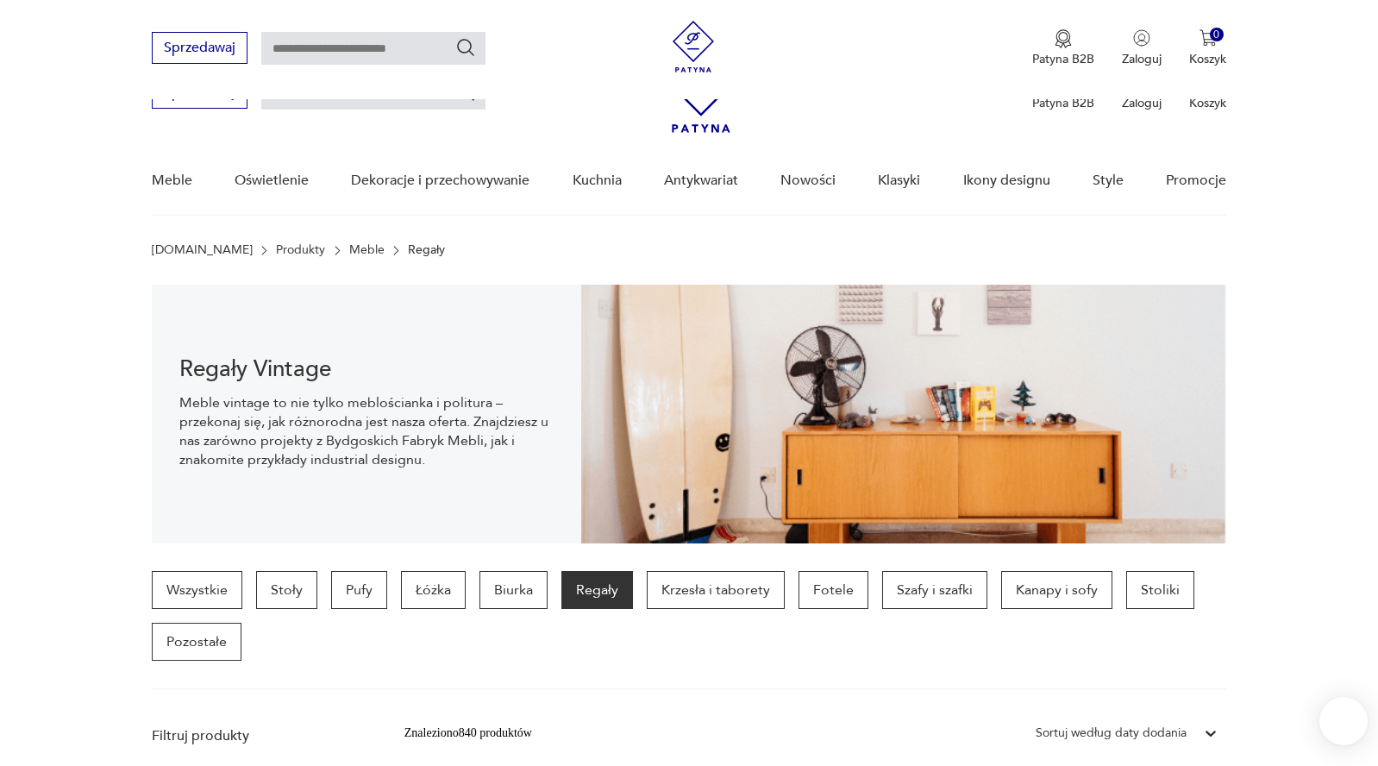 This screenshot has height=766, width=1378. Describe the element at coordinates (433, 590) in the screenshot. I see `a: Łóżka` at that location.